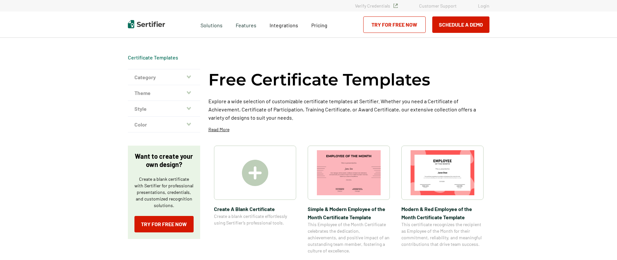 The width and height of the screenshot is (617, 260). I want to click on span: This Employee of the Month Certificate celebrates the dedication, achievements, and positive impa..., so click(349, 238).